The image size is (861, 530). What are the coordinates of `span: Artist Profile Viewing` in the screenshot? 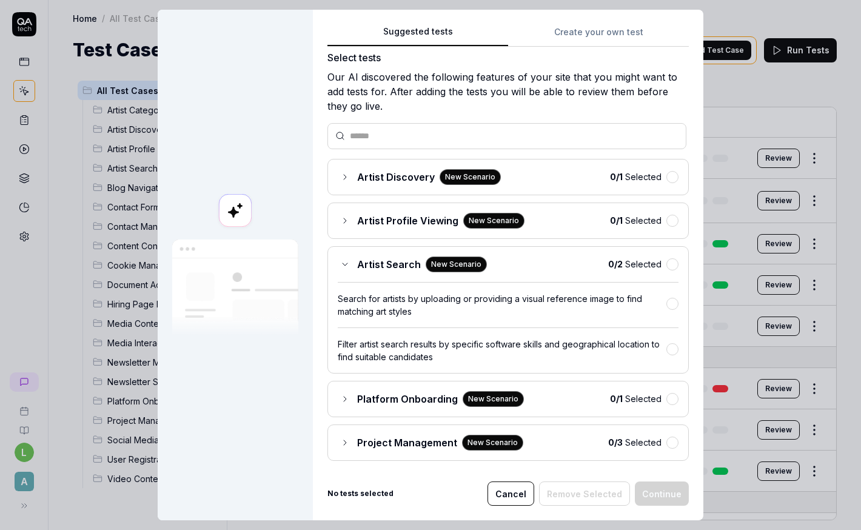 It's located at (408, 221).